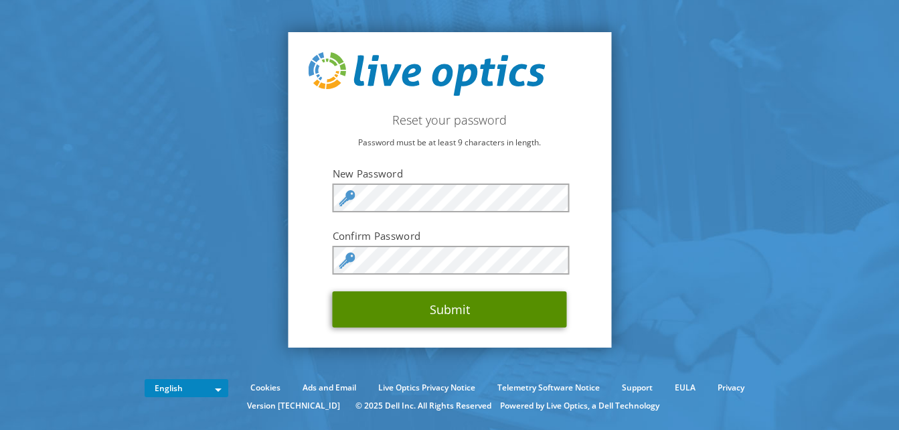 Image resolution: width=899 pixels, height=430 pixels. What do you see at coordinates (580, 406) in the screenshot?
I see `li: Powered by Live Optics, a Dell Technology` at bounding box center [580, 406].